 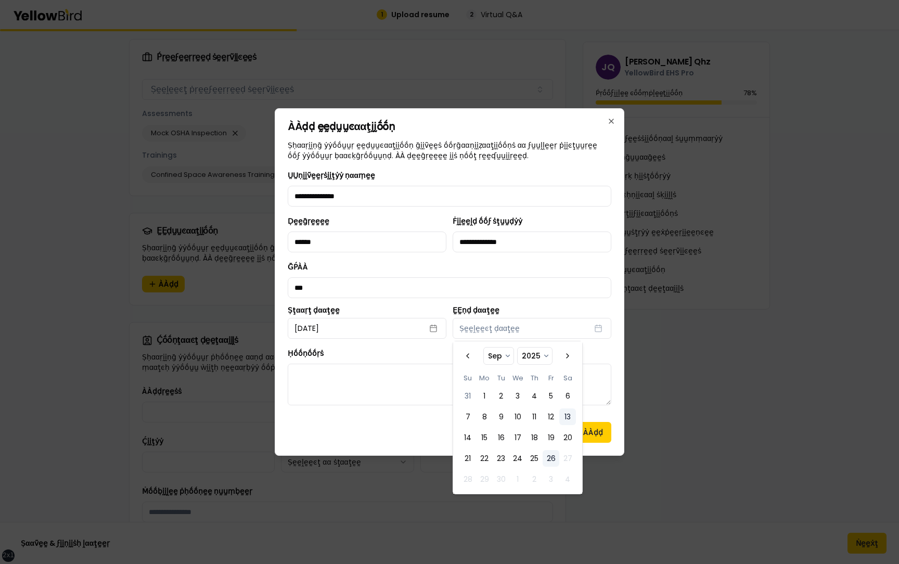 What do you see at coordinates (534, 378) in the screenshot?
I see `th: Thursday` at bounding box center [534, 378].